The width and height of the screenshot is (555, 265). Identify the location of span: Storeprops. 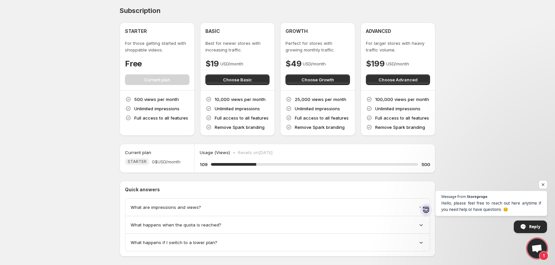
(477, 196).